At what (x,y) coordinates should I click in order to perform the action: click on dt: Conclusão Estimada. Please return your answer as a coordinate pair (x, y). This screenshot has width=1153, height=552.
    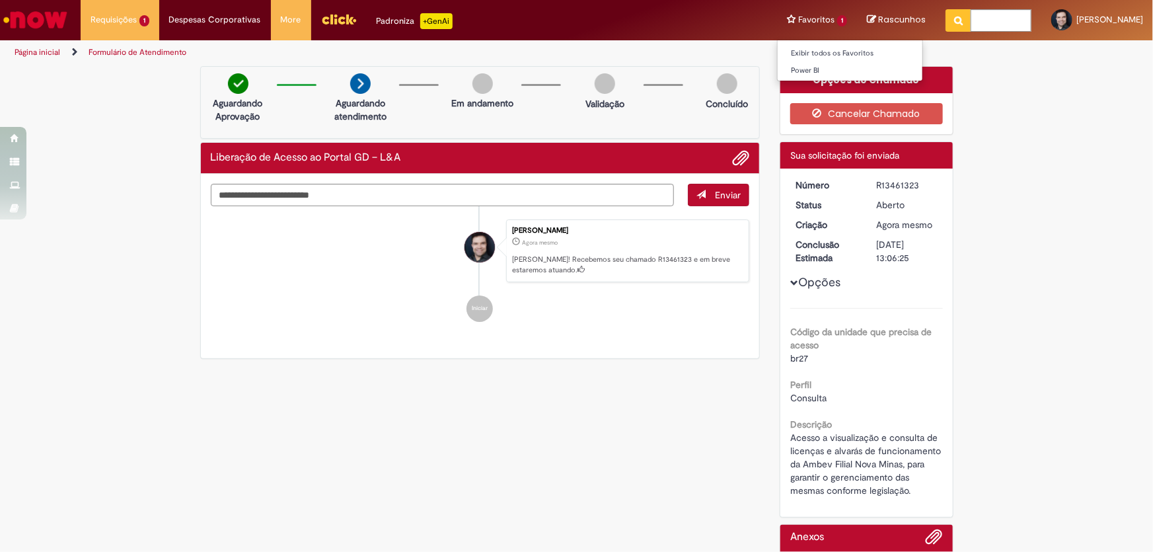
    Looking at the image, I should click on (826, 251).